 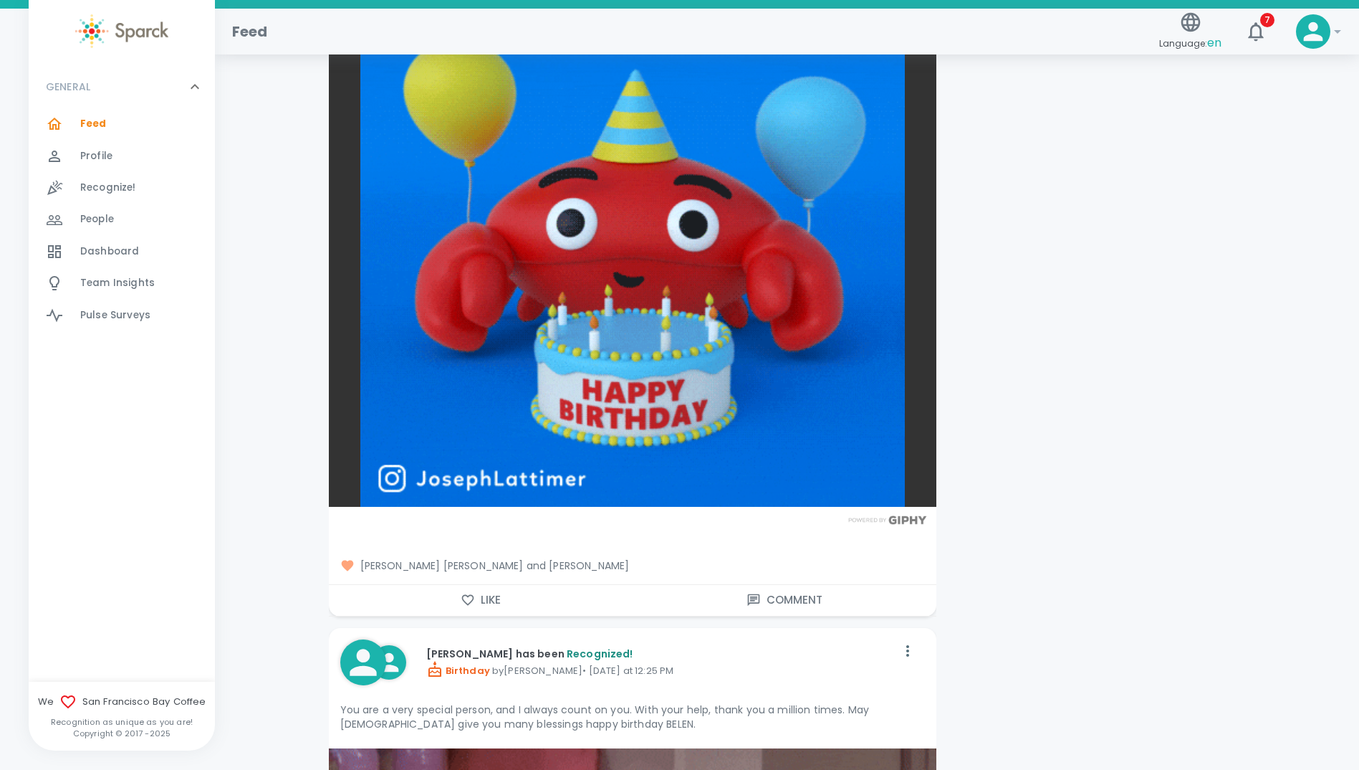 What do you see at coordinates (93, 124) in the screenshot?
I see `span: Feed` at bounding box center [93, 124].